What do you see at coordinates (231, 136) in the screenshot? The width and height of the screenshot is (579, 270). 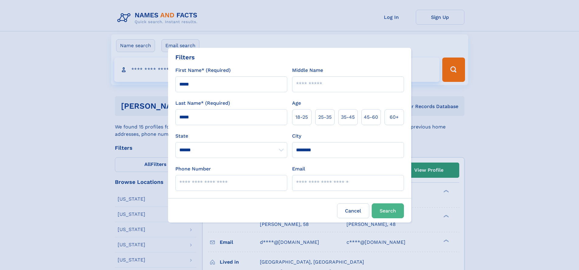 I see `label: State` at bounding box center [231, 136].